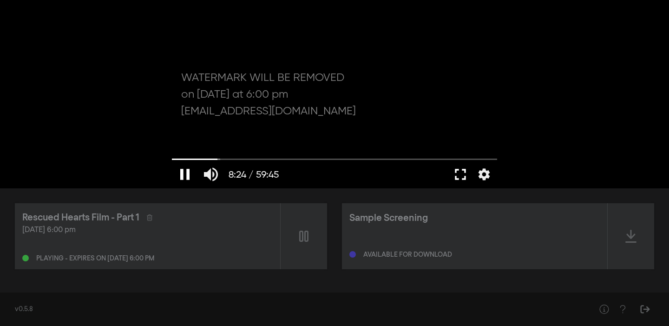 The height and width of the screenshot is (326, 669). I want to click on div: Rescued Hearts Film - Part 1, so click(81, 217).